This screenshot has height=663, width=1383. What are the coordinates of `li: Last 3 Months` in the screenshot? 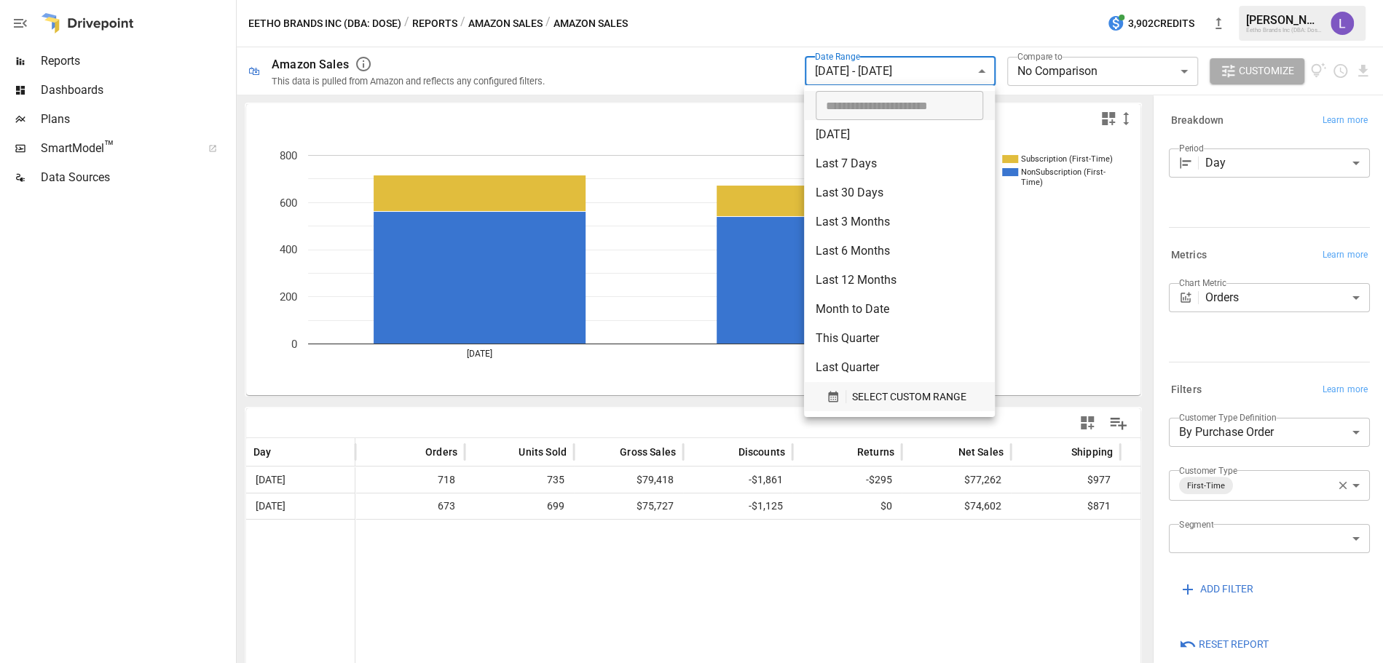 It's located at (899, 222).